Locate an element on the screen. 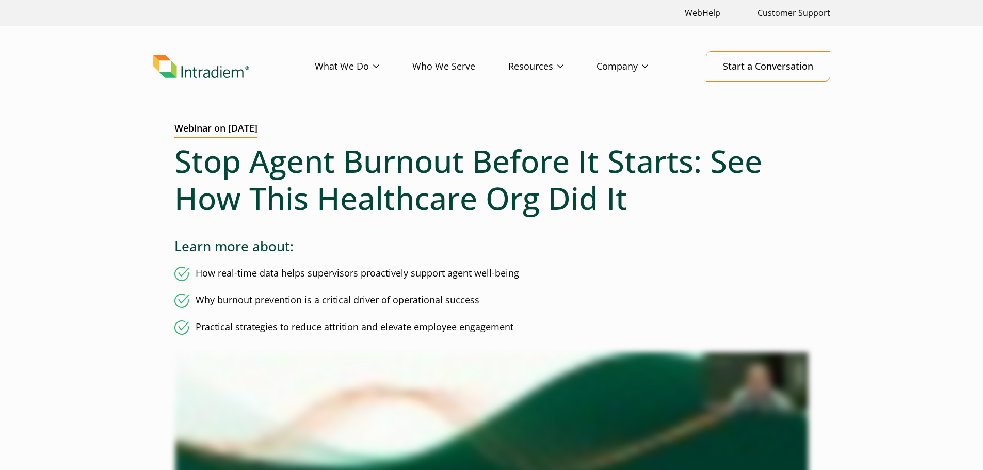 The height and width of the screenshot is (470, 983). a: Company is located at coordinates (639, 67).